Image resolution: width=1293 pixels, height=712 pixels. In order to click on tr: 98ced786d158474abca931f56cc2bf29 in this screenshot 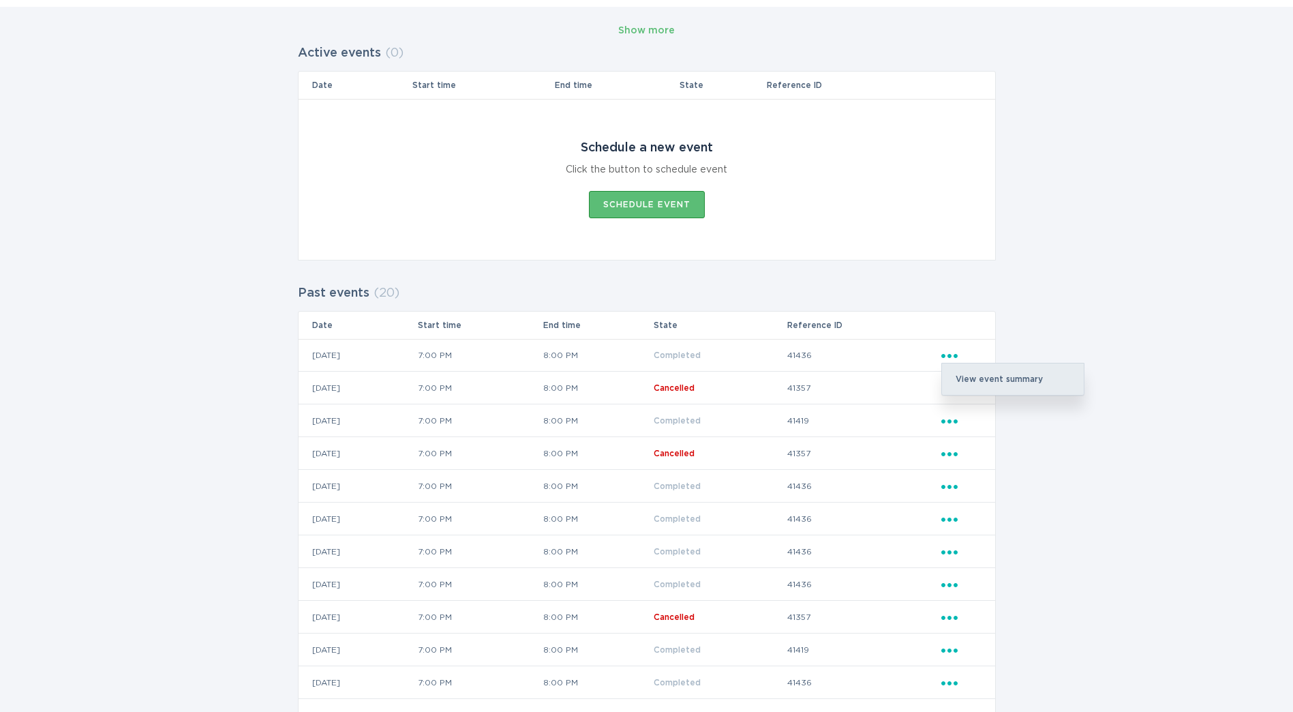, I will do `click(647, 519)`.